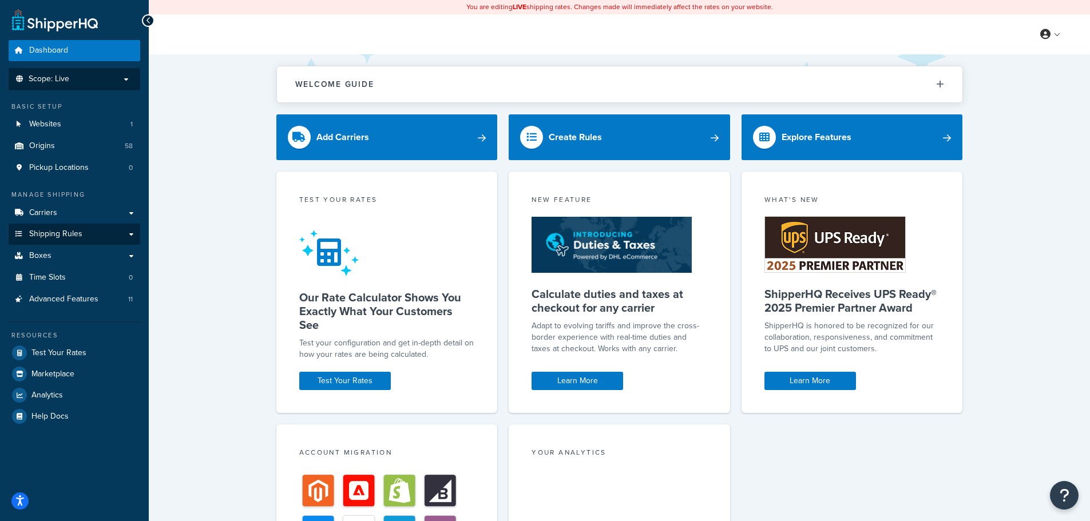  What do you see at coordinates (74, 146) in the screenshot?
I see `a: Origins58` at bounding box center [74, 146].